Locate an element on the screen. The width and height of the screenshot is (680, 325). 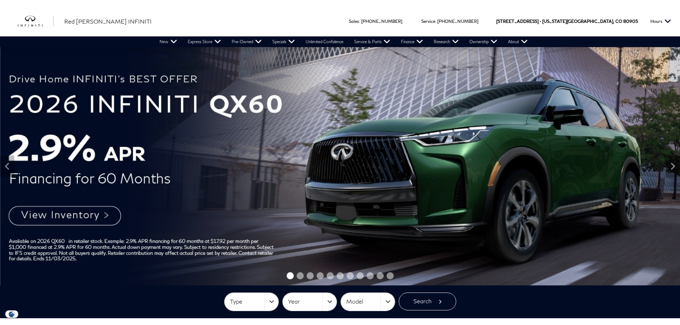
span: Go to slide 8 is located at coordinates (360, 276).